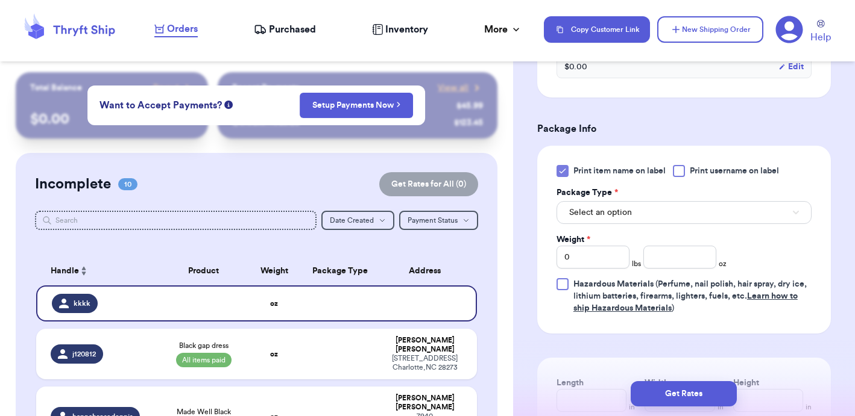 This screenshot has height=416, width=855. I want to click on label: Weight, so click(573, 240).